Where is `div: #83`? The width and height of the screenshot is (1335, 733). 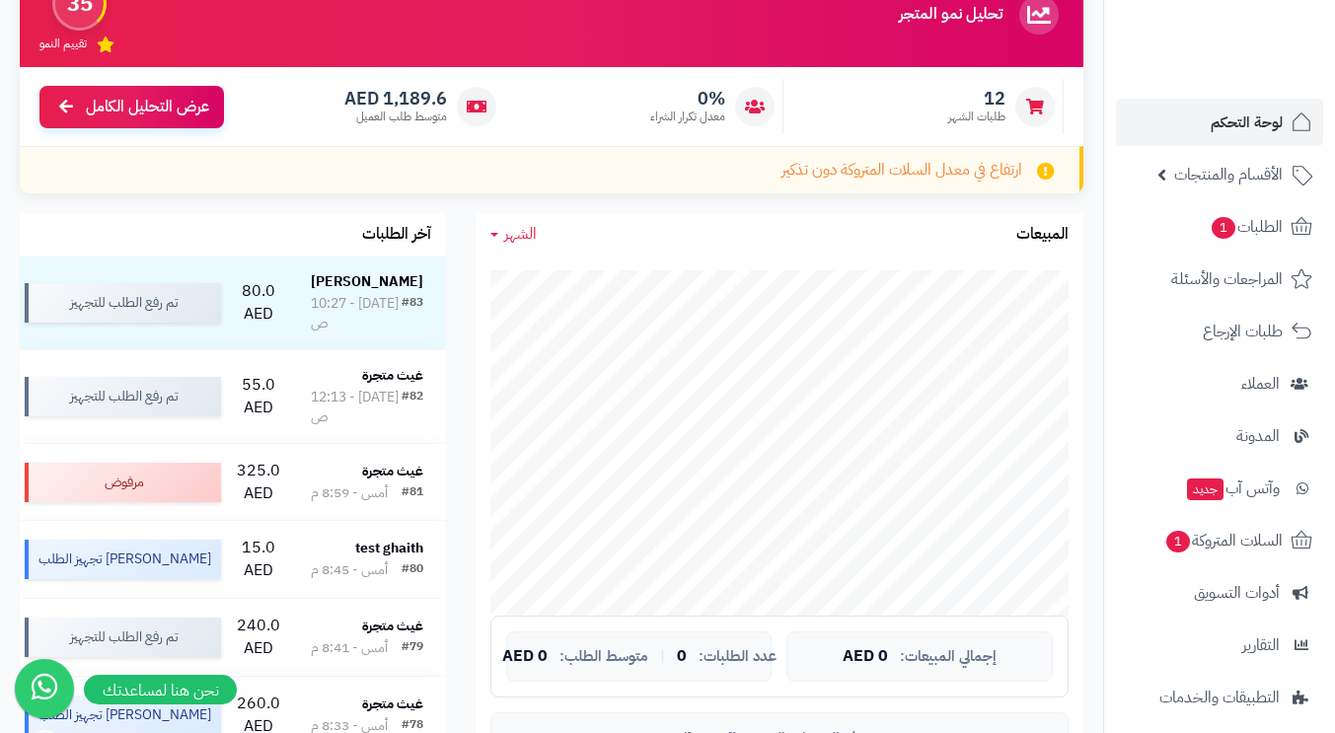
div: #83 is located at coordinates (412, 314).